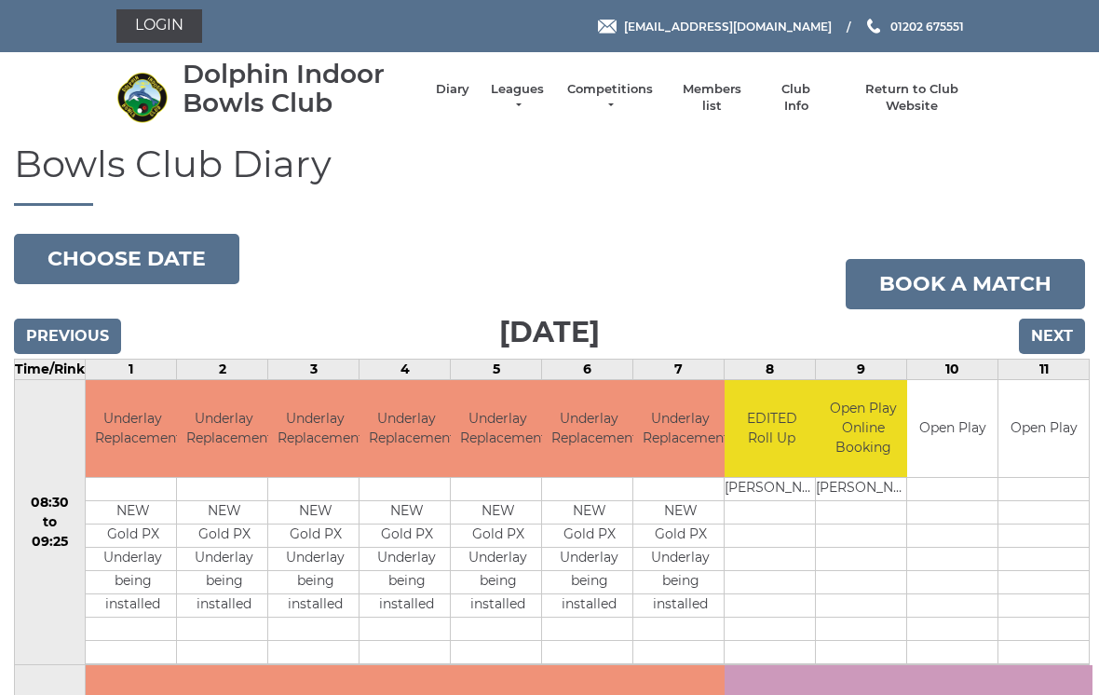  Describe the element at coordinates (796, 98) in the screenshot. I see `a: Club Info` at that location.